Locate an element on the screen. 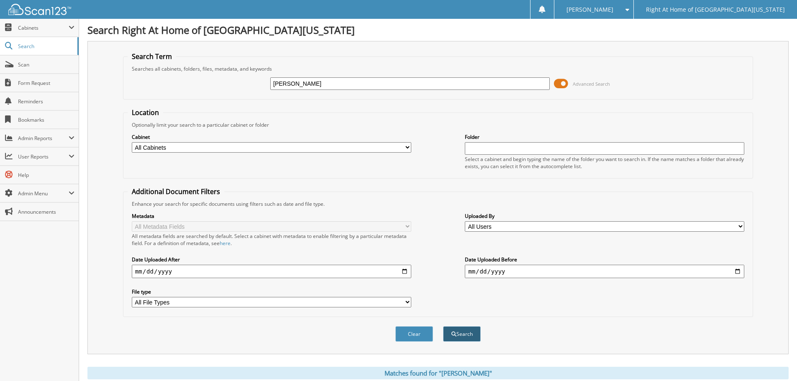 The width and height of the screenshot is (797, 381). div: Searches all cabinets, folders, files, metadata, and keywords is located at coordinates (438, 69).